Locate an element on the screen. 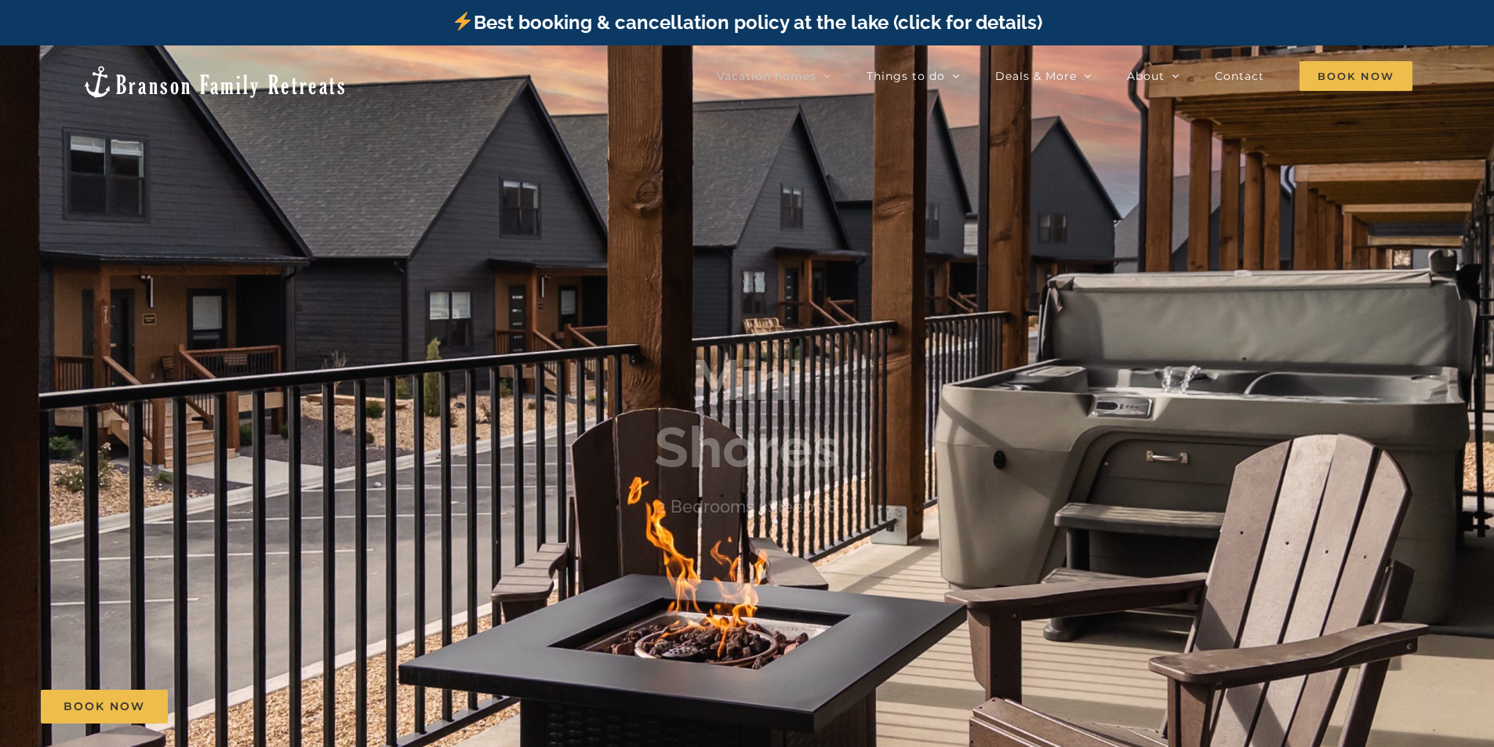  span: Things to do is located at coordinates (906, 76).